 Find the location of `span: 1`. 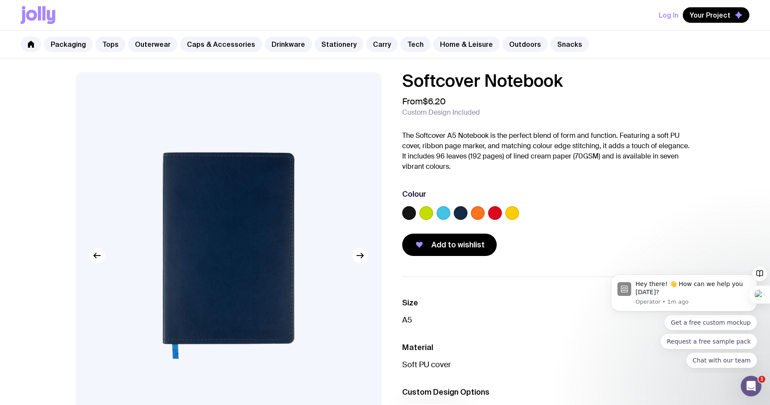

span: 1 is located at coordinates (762, 379).